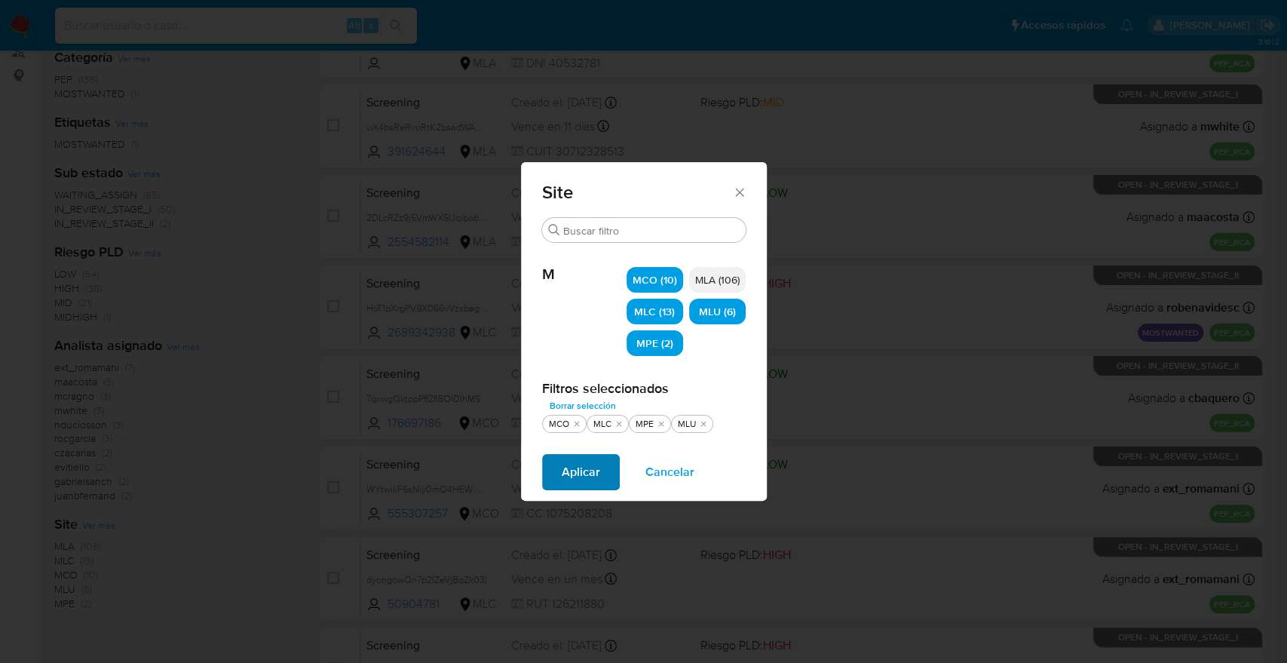 The image size is (1287, 663). Describe the element at coordinates (654, 311) in the screenshot. I see `div: MLC (13)` at that location.